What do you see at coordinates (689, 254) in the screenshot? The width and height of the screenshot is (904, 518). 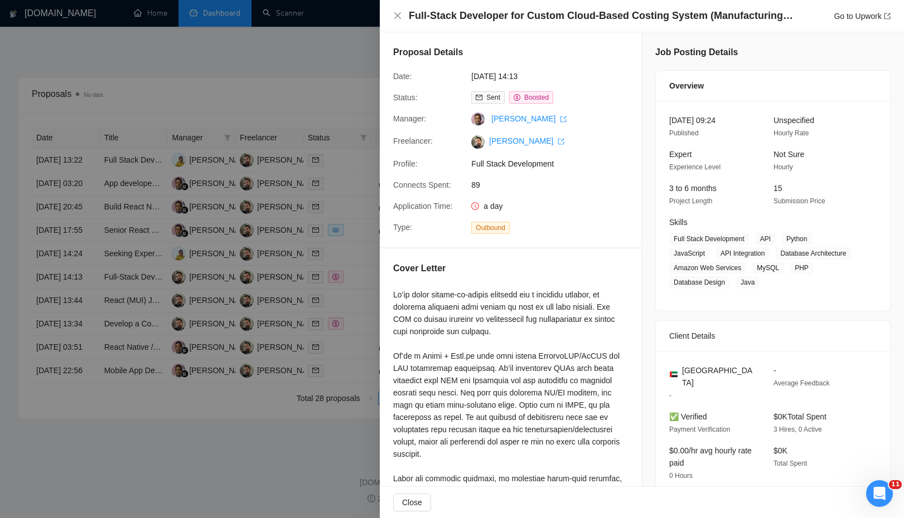 I see `span: JavaScript` at bounding box center [689, 254].